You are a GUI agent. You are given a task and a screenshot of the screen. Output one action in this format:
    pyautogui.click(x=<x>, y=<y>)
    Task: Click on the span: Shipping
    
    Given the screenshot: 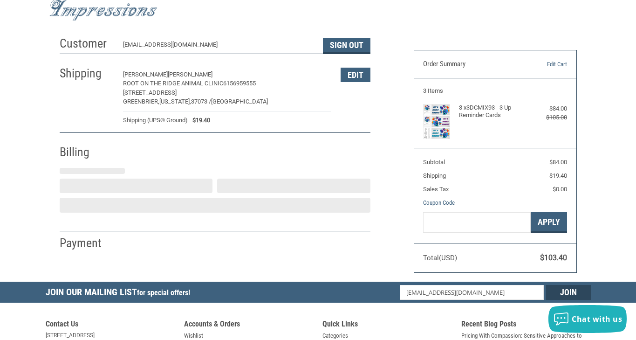 What is the action you would take?
    pyautogui.click(x=434, y=175)
    